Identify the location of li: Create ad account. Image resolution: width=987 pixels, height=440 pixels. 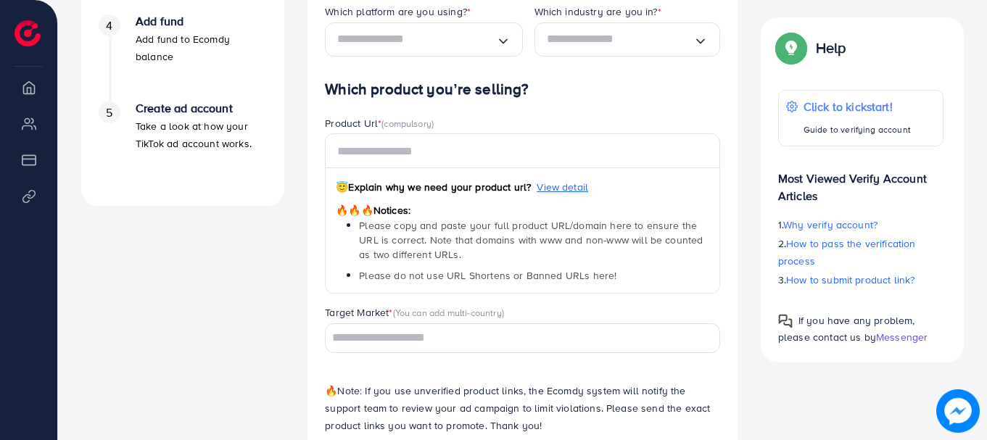
(183, 145).